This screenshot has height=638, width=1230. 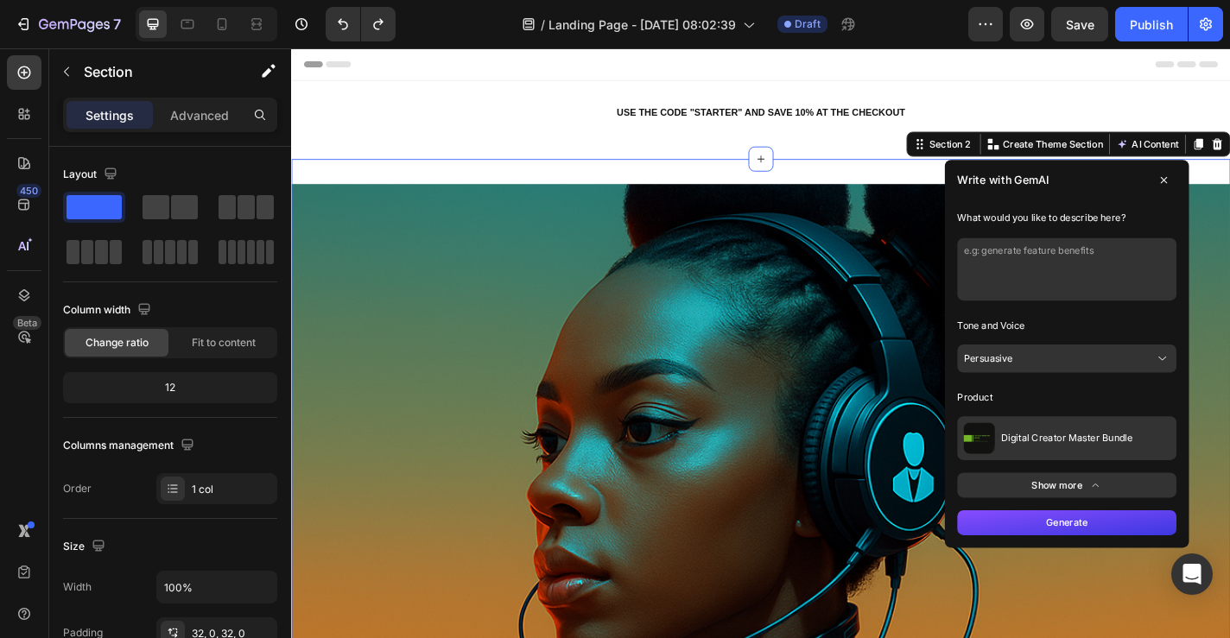 I want to click on button: 7, so click(x=67, y=24).